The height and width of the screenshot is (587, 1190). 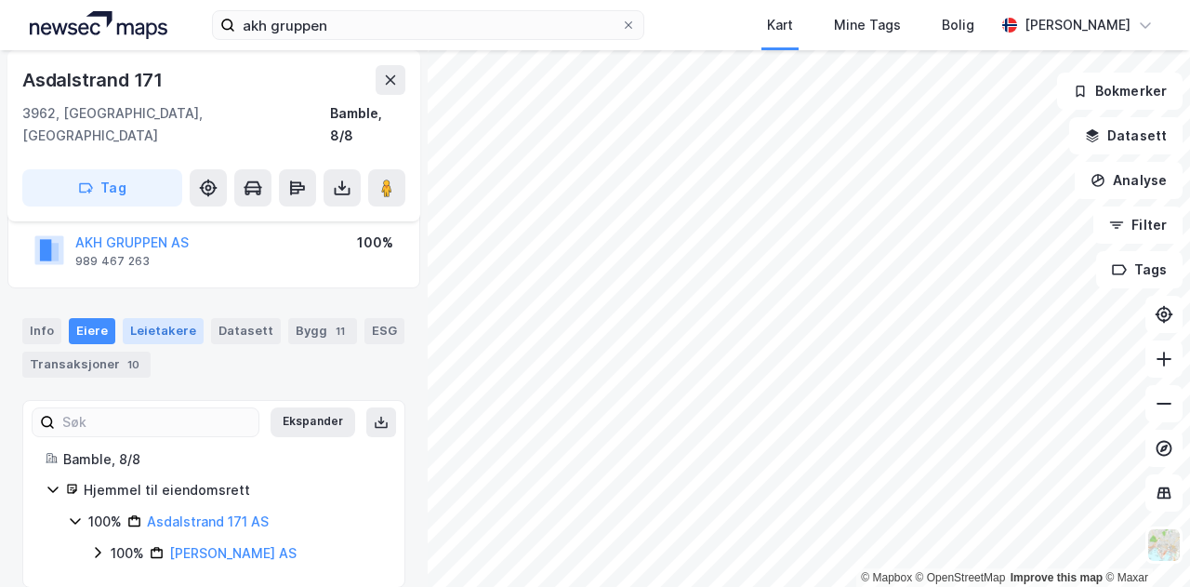 I want to click on div: Info, so click(x=42, y=331).